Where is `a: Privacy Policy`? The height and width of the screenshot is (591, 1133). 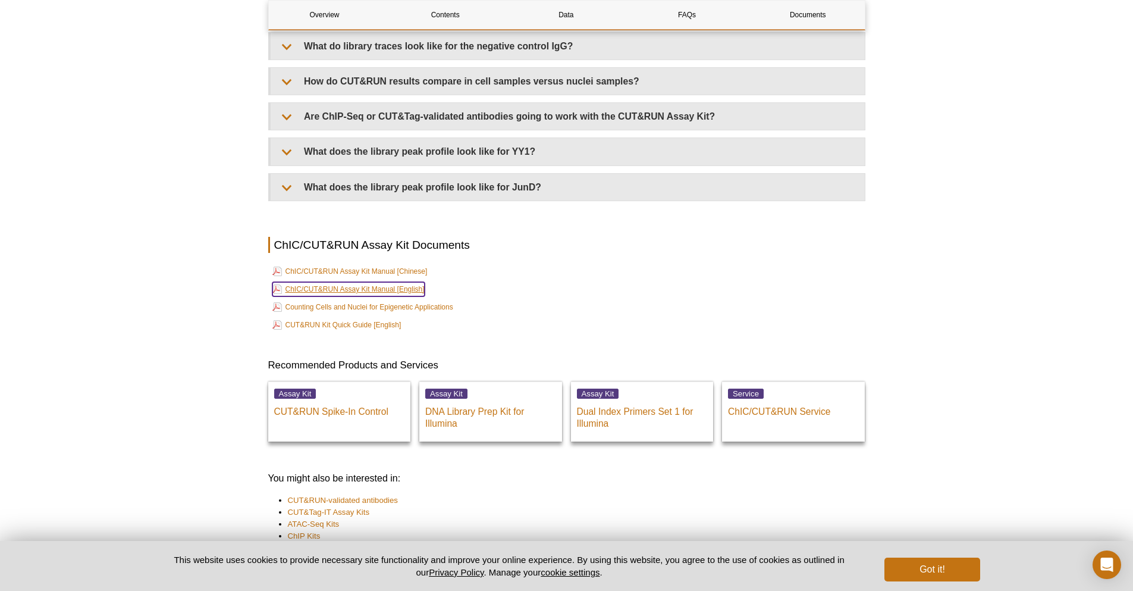 a: Privacy Policy is located at coordinates (456, 572).